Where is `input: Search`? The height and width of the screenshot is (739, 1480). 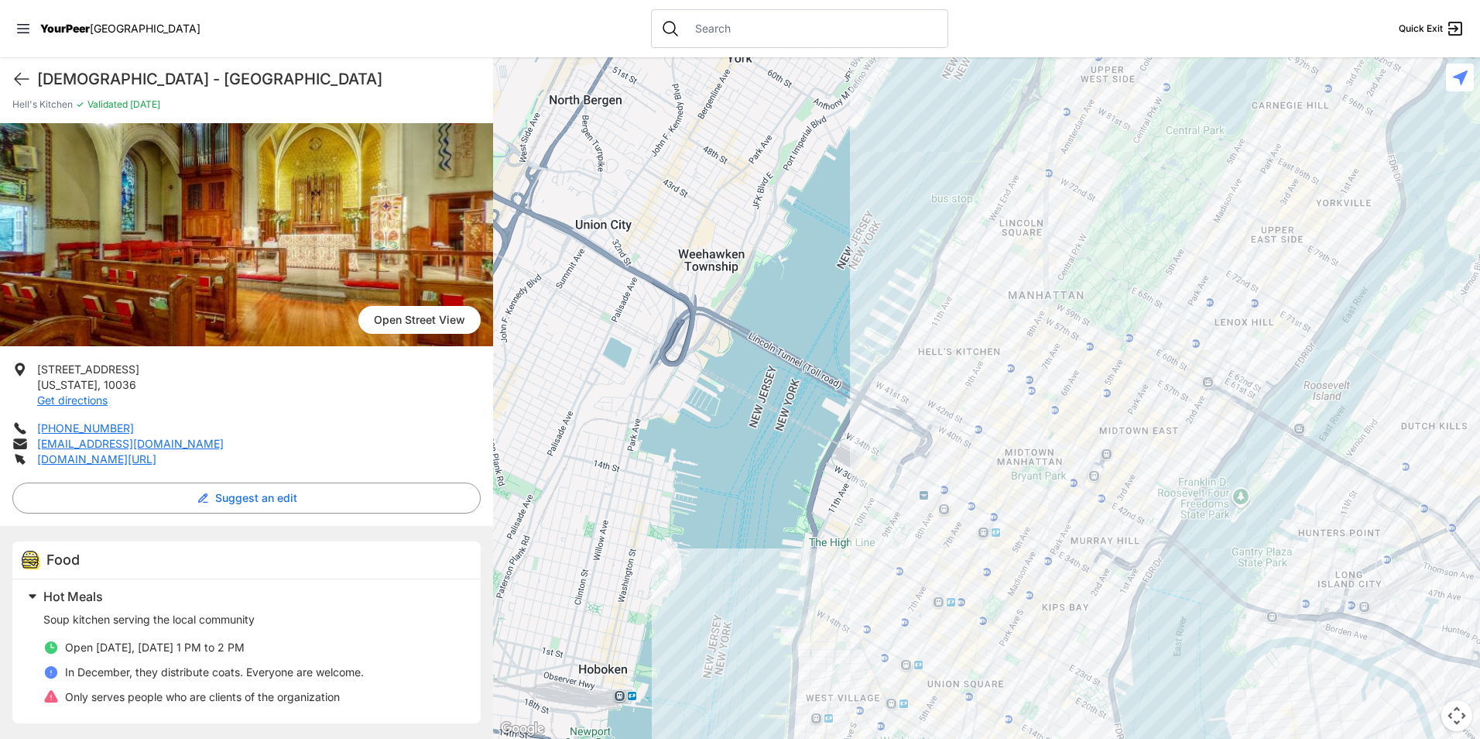
input: Search is located at coordinates (812, 29).